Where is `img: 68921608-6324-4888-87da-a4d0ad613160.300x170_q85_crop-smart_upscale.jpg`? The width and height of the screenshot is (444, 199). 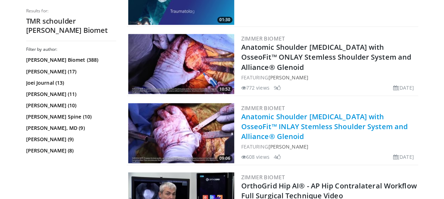 img: 68921608-6324-4888-87da-a4d0ad613160.300x170_q85_crop-smart_upscale.jpg is located at coordinates (181, 64).